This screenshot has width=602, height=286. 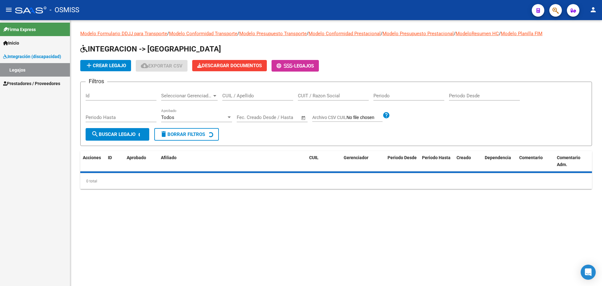 I want to click on button: Descargar Documentos, so click(x=230, y=66).